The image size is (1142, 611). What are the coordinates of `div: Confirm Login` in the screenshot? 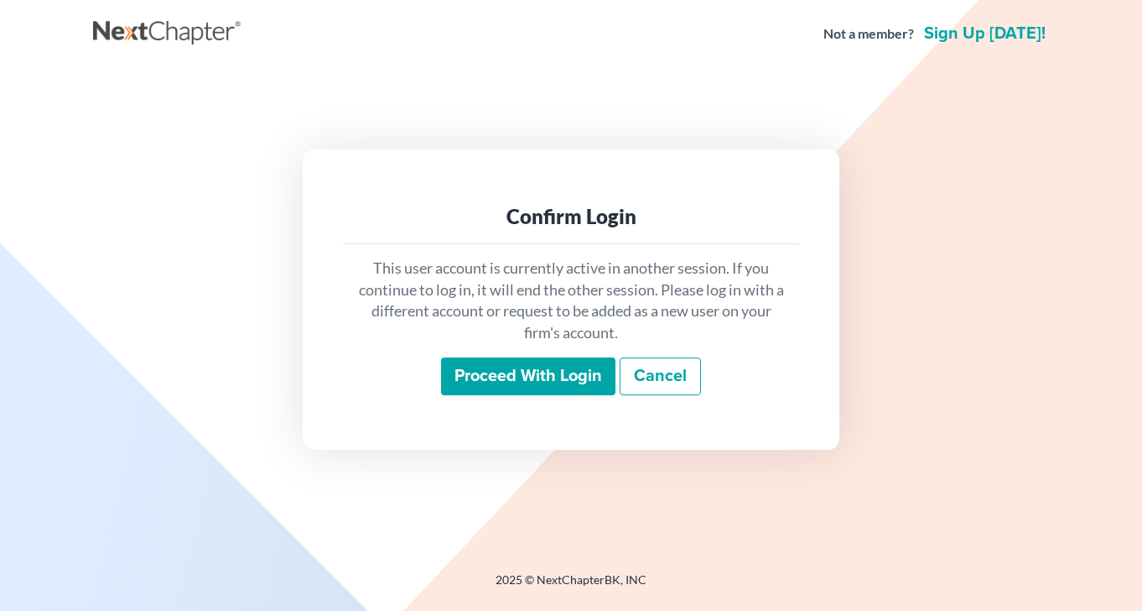 It's located at (571, 216).